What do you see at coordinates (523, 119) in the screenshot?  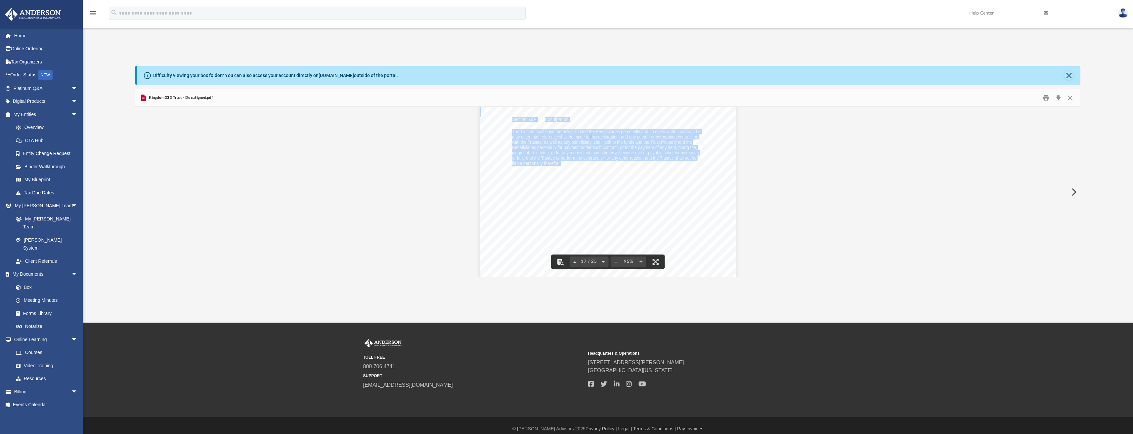 I see `span: Section 5.09` at bounding box center [523, 119].